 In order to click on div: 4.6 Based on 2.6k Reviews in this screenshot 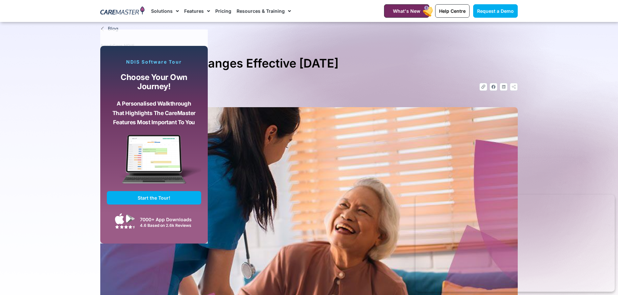, I will do `click(169, 225)`.